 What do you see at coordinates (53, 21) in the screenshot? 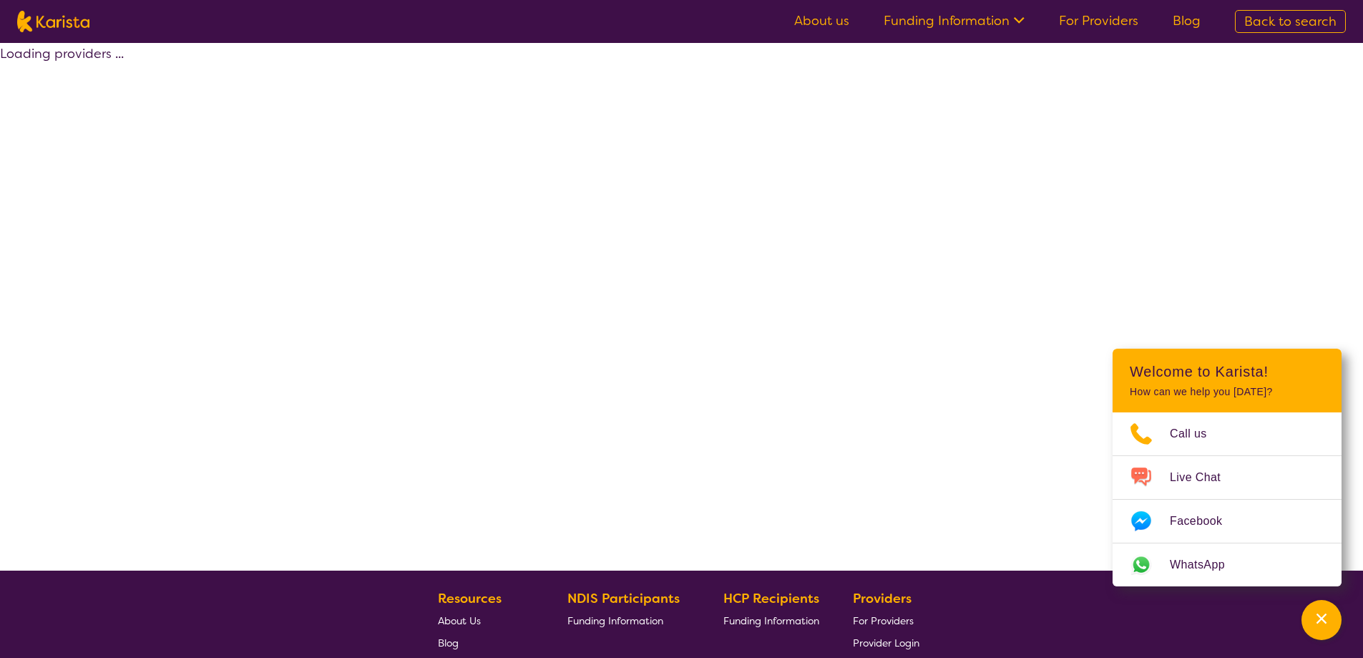
I see `img: Karista logo` at bounding box center [53, 21].